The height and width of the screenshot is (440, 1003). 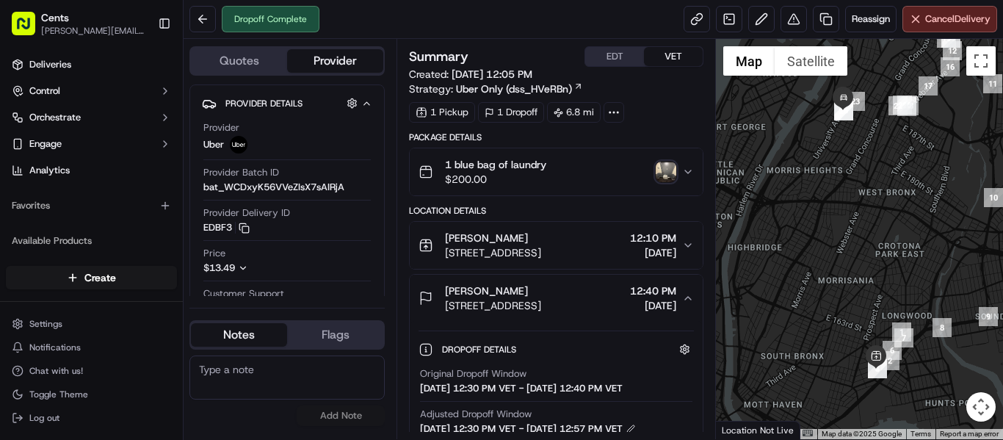 I want to click on div: Location Details, so click(x=556, y=211).